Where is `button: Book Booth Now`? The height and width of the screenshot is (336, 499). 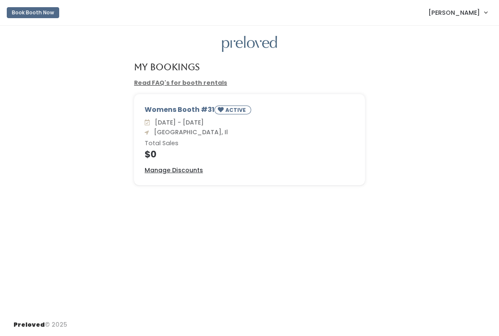 button: Book Booth Now is located at coordinates (33, 13).